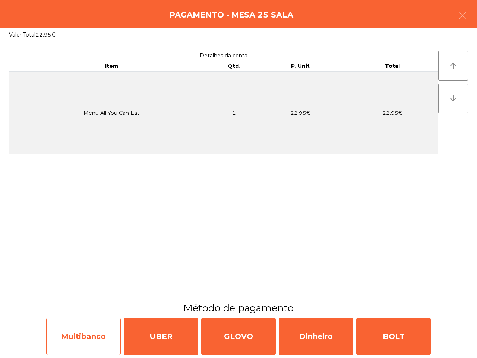  I want to click on div: Multibanco, so click(83, 336).